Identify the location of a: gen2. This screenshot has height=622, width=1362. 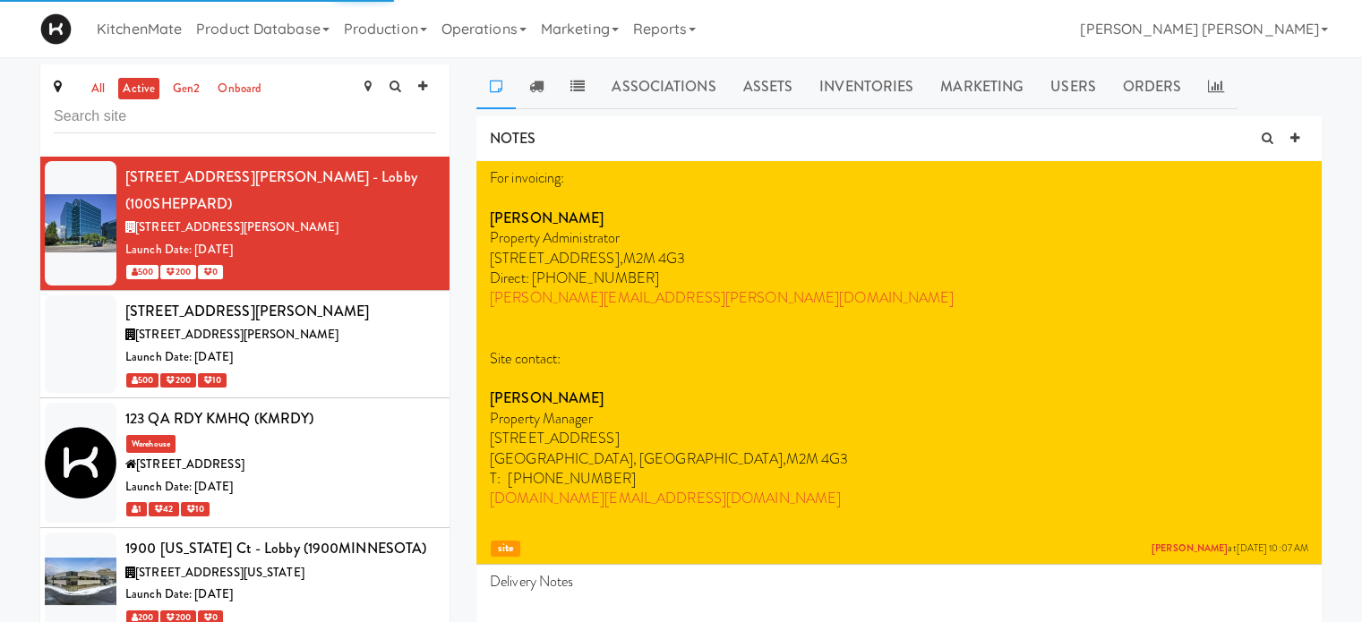
(186, 89).